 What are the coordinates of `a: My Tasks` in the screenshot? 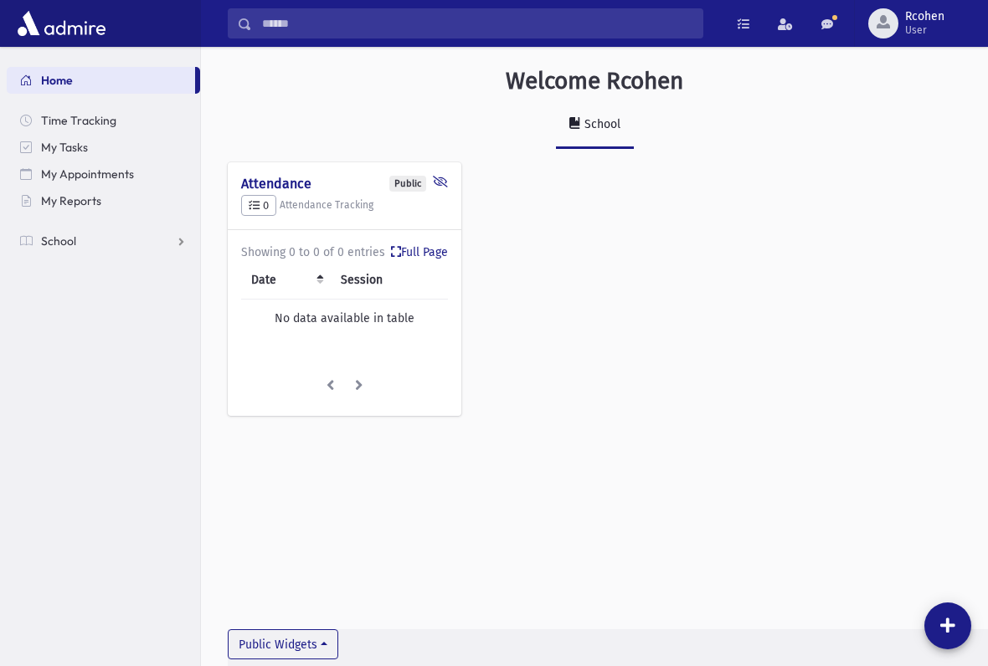 It's located at (103, 147).